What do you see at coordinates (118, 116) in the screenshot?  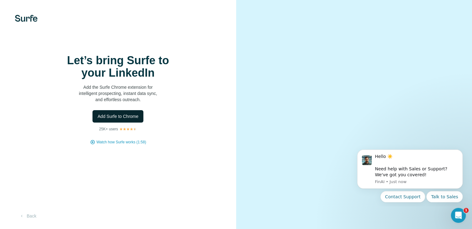 I see `span: Add Surfe to Chrome` at bounding box center [118, 116].